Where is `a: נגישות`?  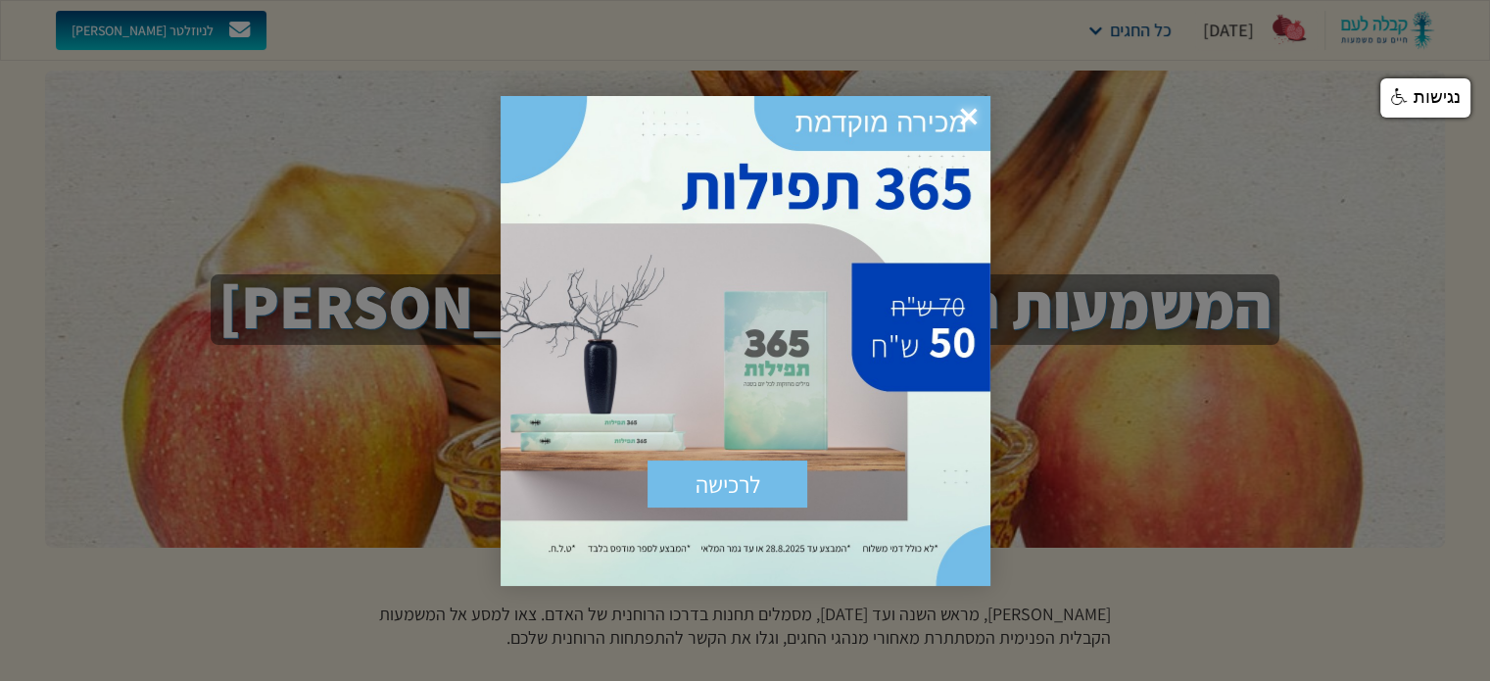
a: נגישות is located at coordinates (1426, 98).